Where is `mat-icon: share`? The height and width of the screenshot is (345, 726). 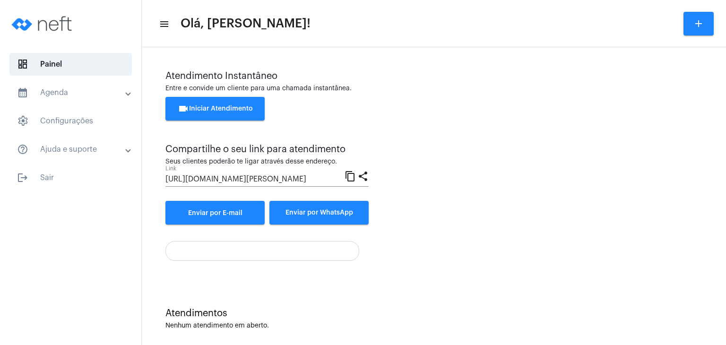
mat-icon: share is located at coordinates (363, 176).